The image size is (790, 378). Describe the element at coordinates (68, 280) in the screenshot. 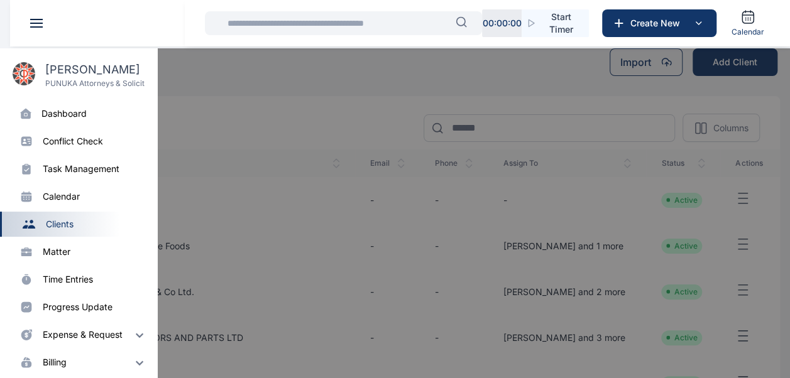

I see `div: time entries` at that location.